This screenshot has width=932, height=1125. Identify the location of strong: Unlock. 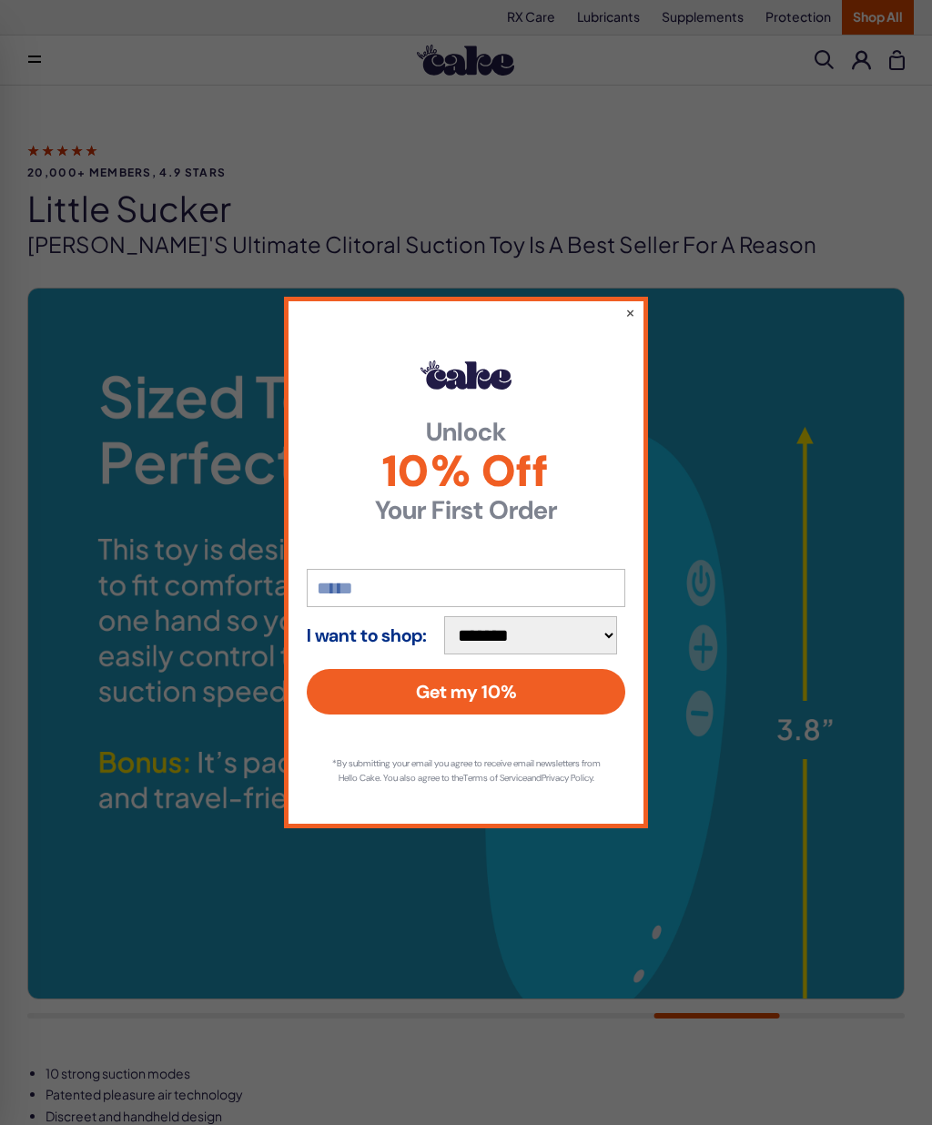
(466, 432).